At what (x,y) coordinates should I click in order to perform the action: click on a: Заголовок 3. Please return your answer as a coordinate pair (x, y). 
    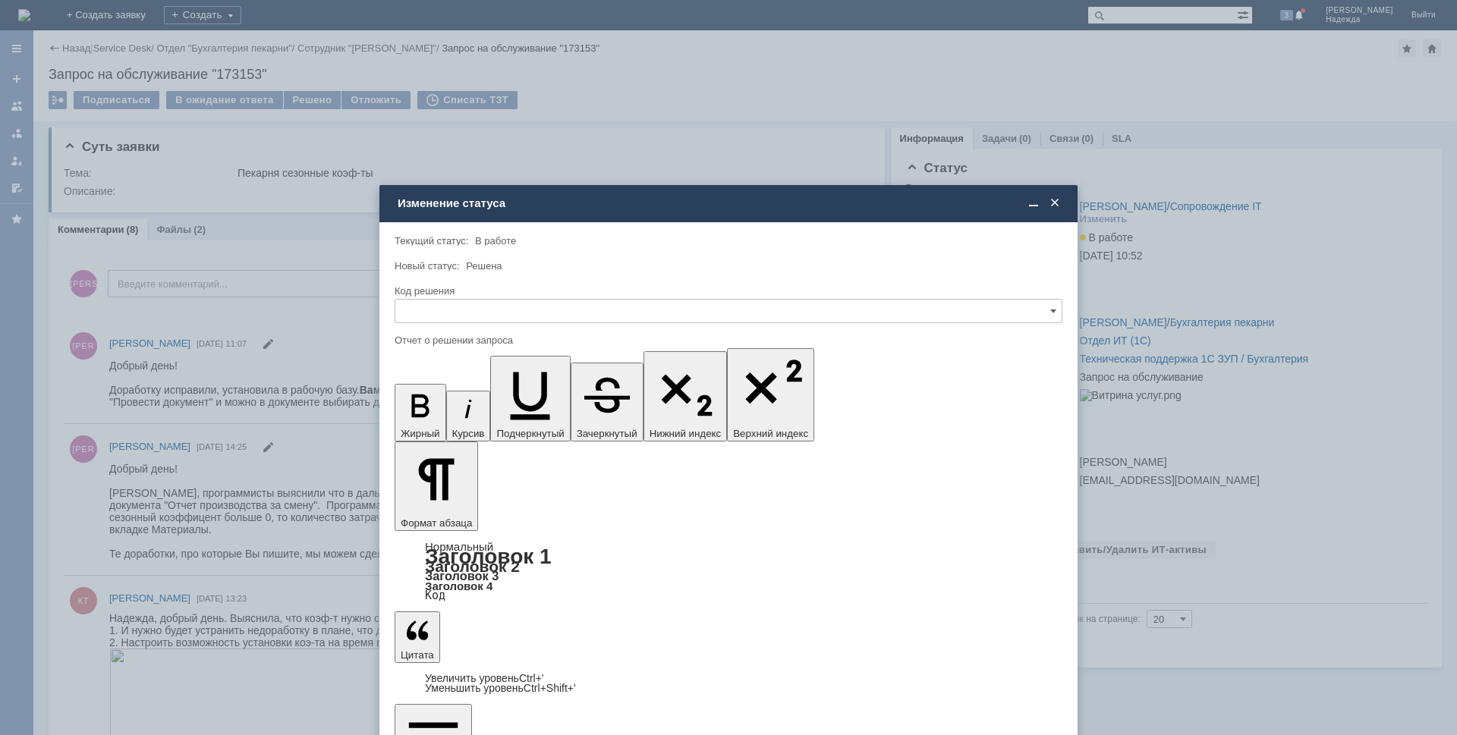
    Looking at the image, I should click on (461, 576).